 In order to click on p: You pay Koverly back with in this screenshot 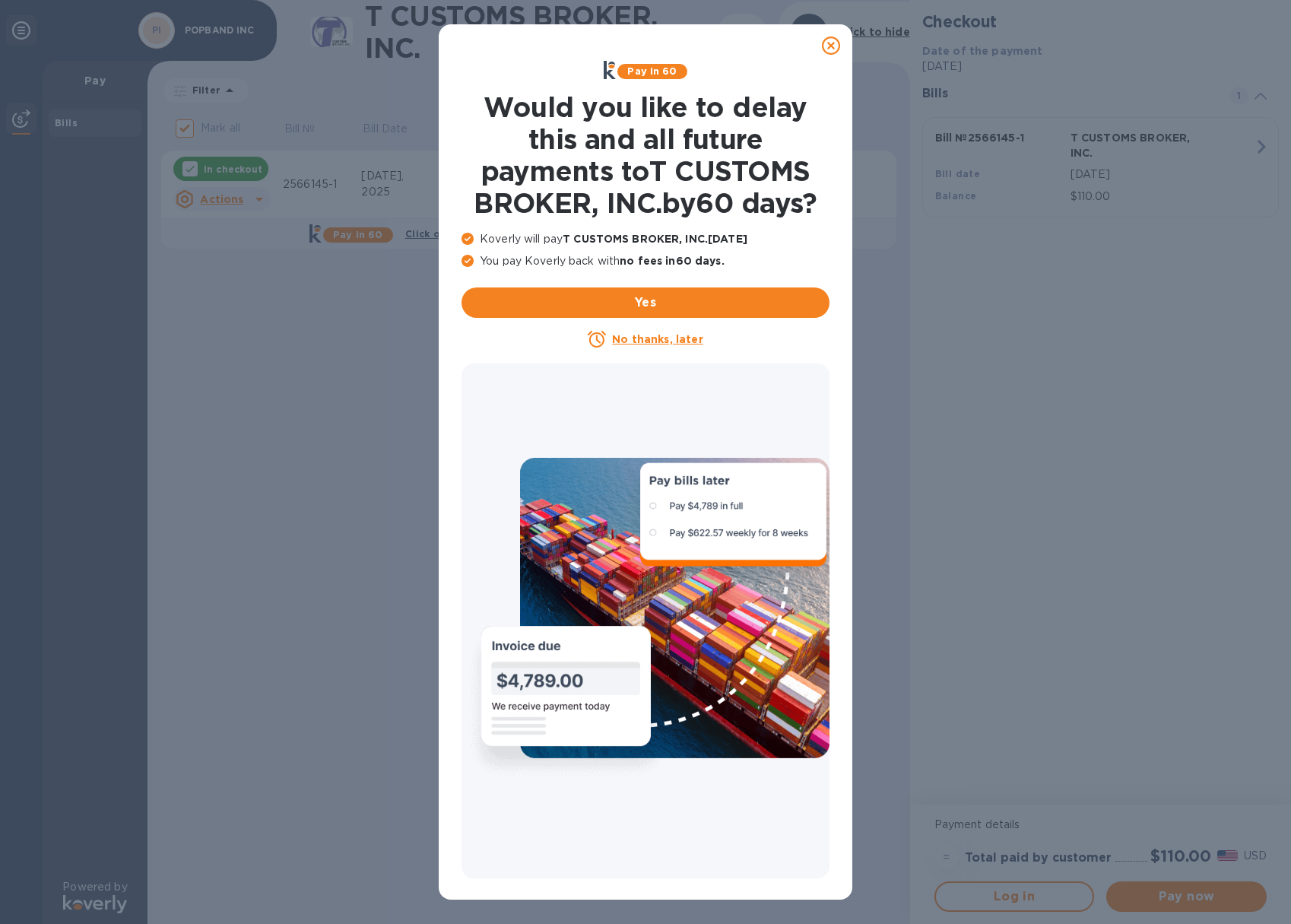, I will do `click(646, 261)`.